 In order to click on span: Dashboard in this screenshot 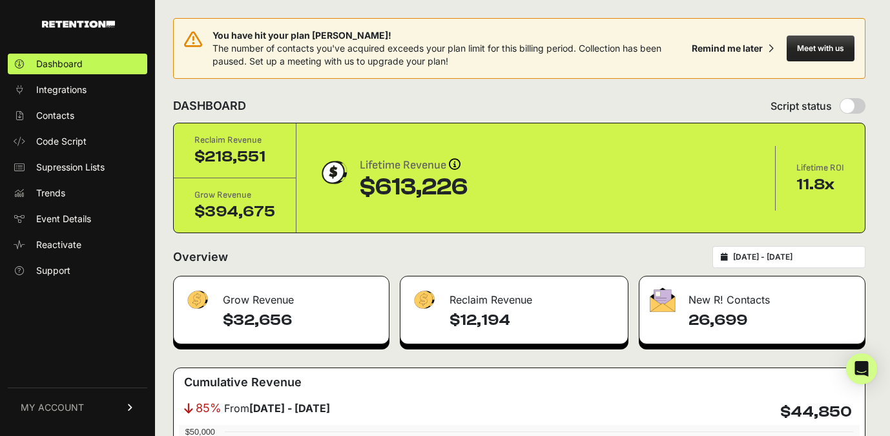, I will do `click(59, 64)`.